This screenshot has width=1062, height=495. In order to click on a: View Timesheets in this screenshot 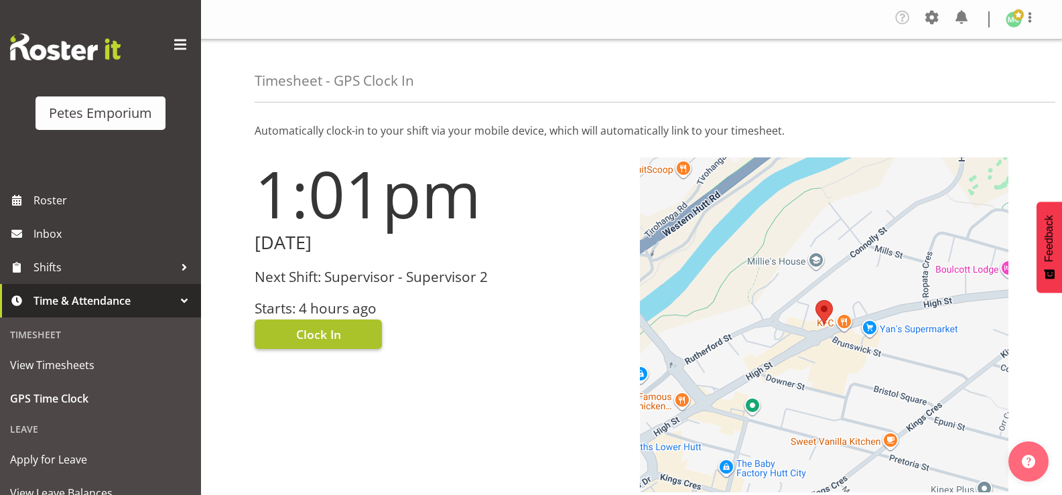, I will do `click(100, 365)`.